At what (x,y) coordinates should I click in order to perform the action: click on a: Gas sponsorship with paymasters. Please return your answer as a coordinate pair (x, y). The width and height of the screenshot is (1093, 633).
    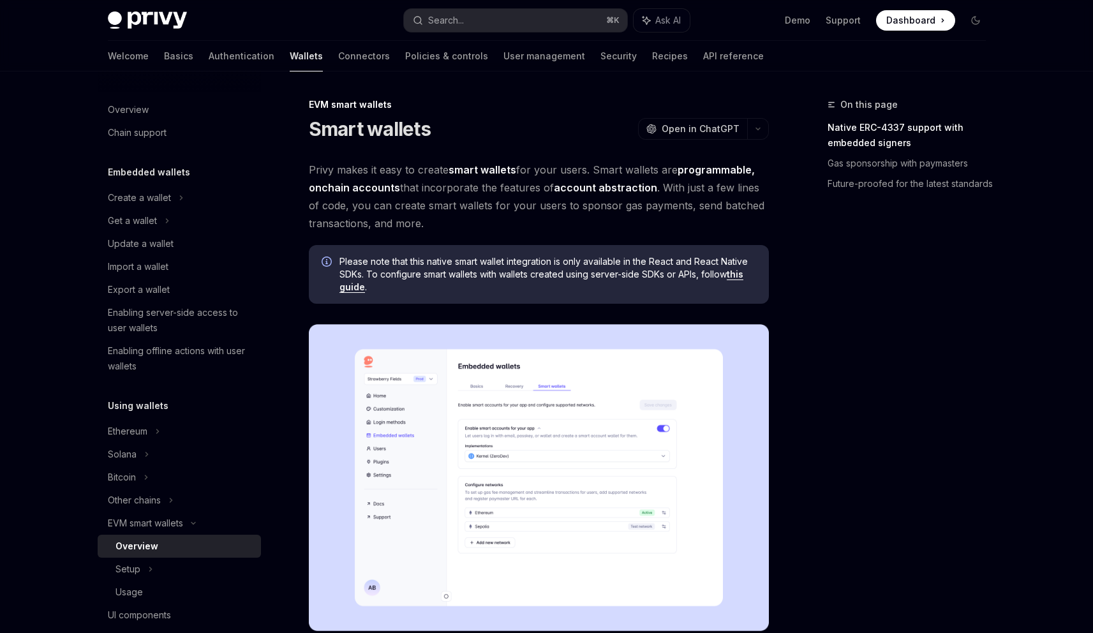
    Looking at the image, I should click on (912, 163).